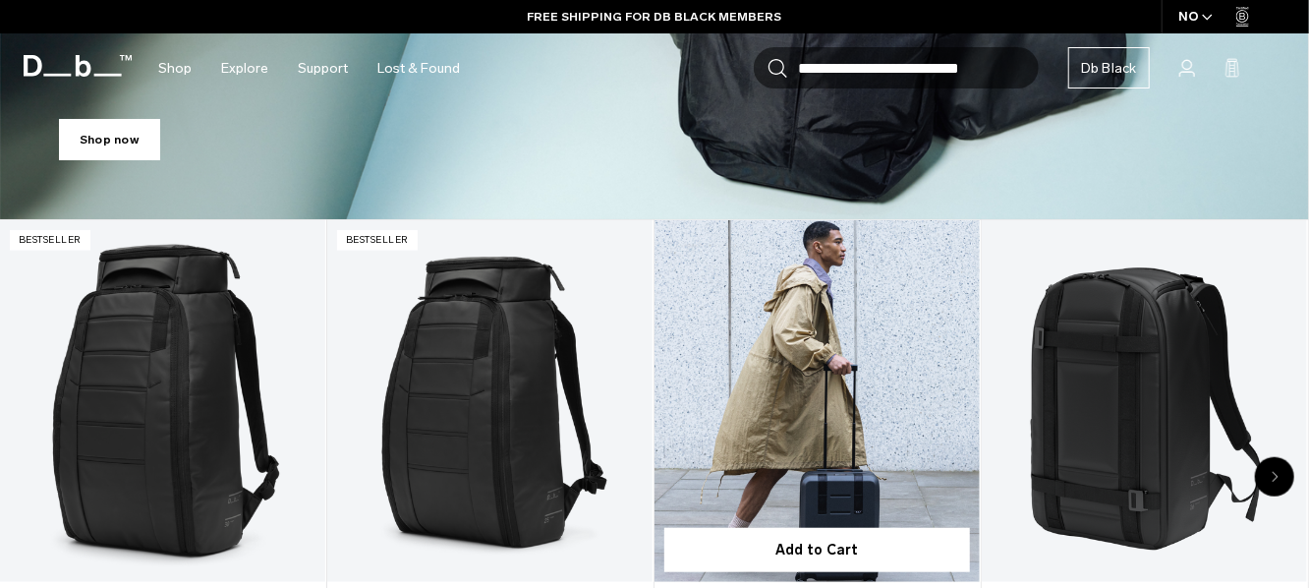  Describe the element at coordinates (109, 140) in the screenshot. I see `a: Shop now` at that location.